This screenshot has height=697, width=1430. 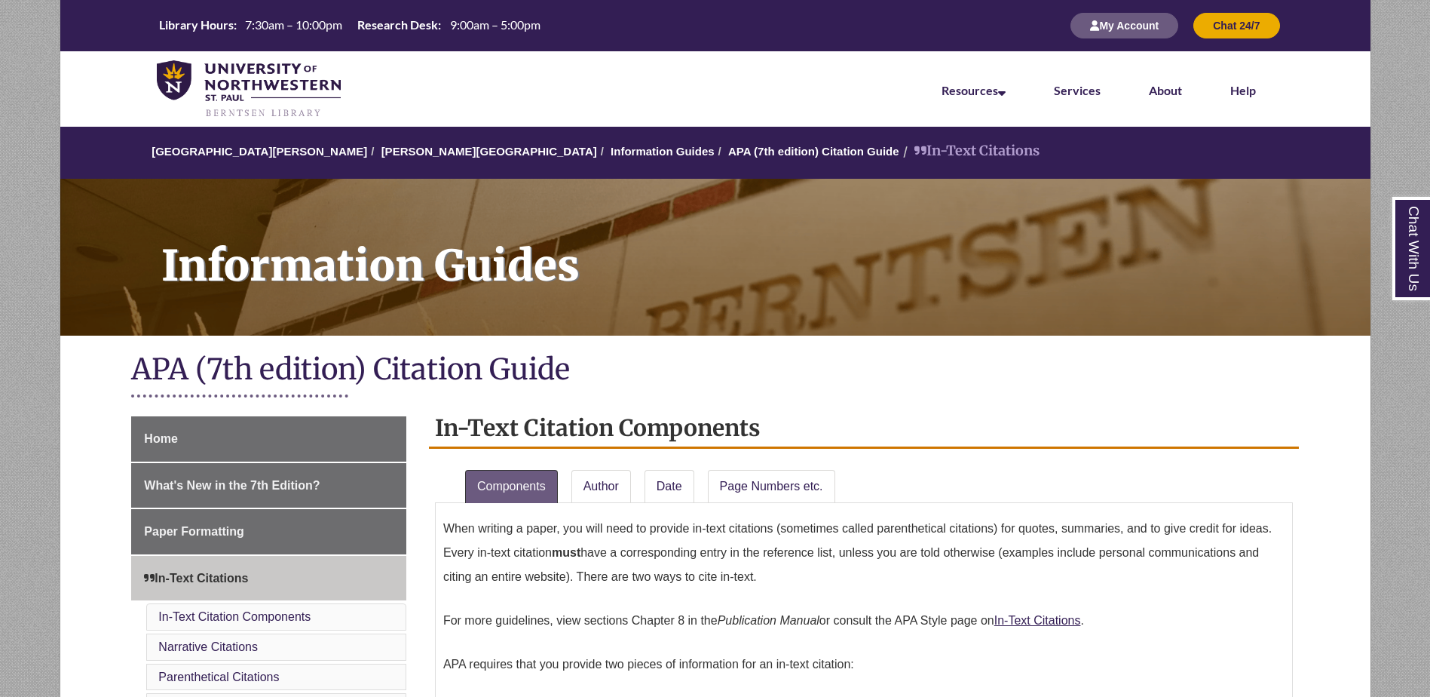 What do you see at coordinates (350, 26) in the screenshot?
I see `a: Hours Today` at bounding box center [350, 26].